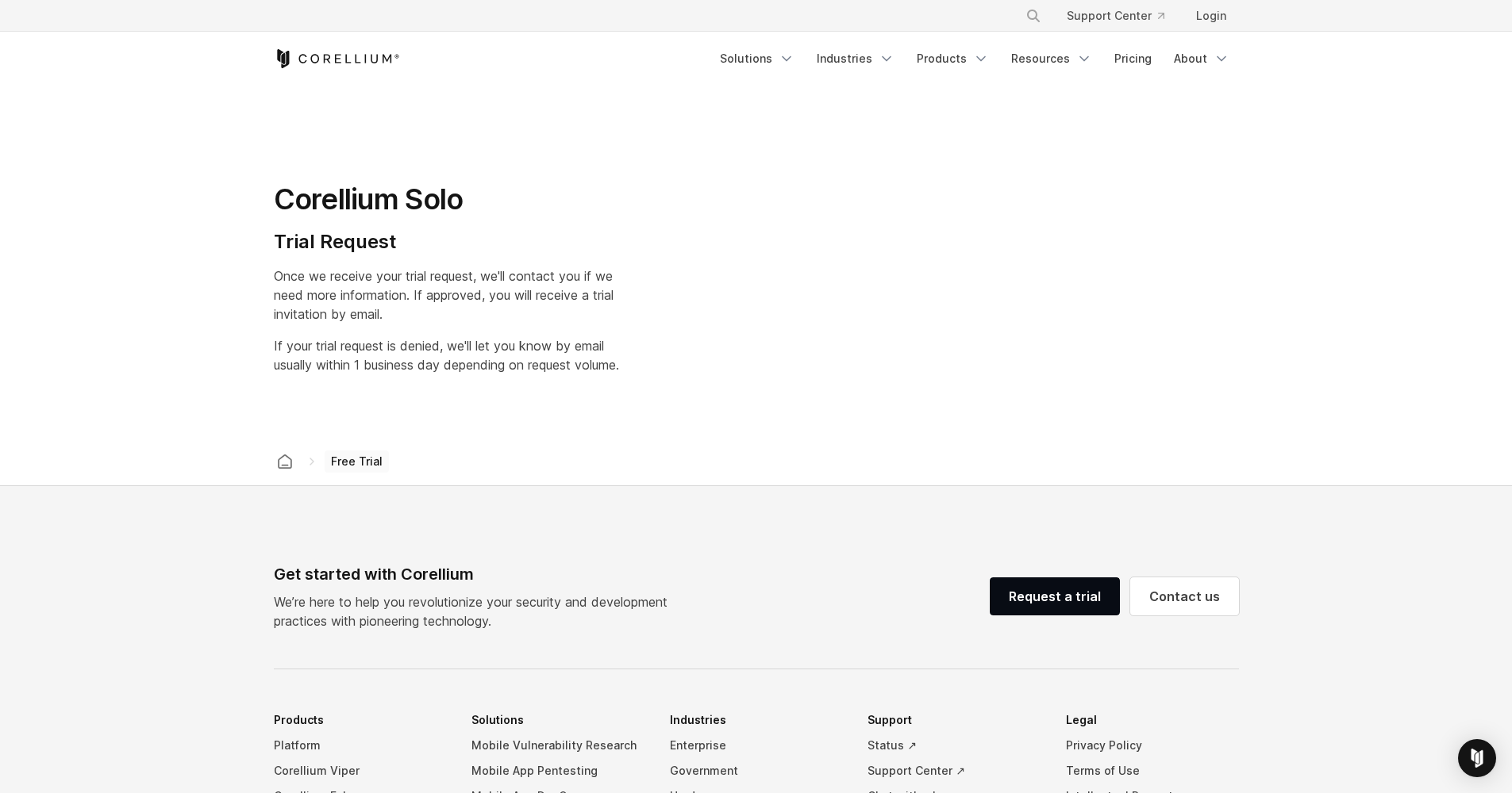 This screenshot has height=793, width=1512. Describe the element at coordinates (446, 356) in the screenshot. I see `span: If your trial request is denied, we'll let you know by email usually within 1 business day depend...` at that location.